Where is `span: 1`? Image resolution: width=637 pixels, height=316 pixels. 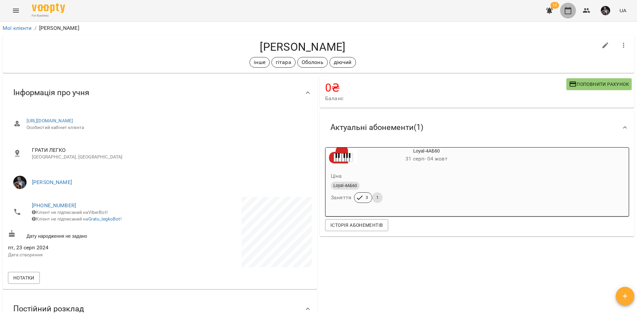
span: 1 is located at coordinates (377, 198).